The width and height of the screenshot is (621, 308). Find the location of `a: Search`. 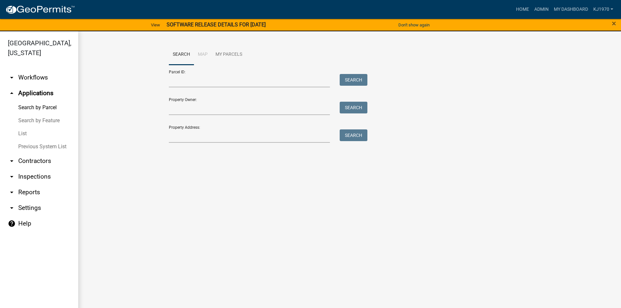

a: Search is located at coordinates (181, 55).